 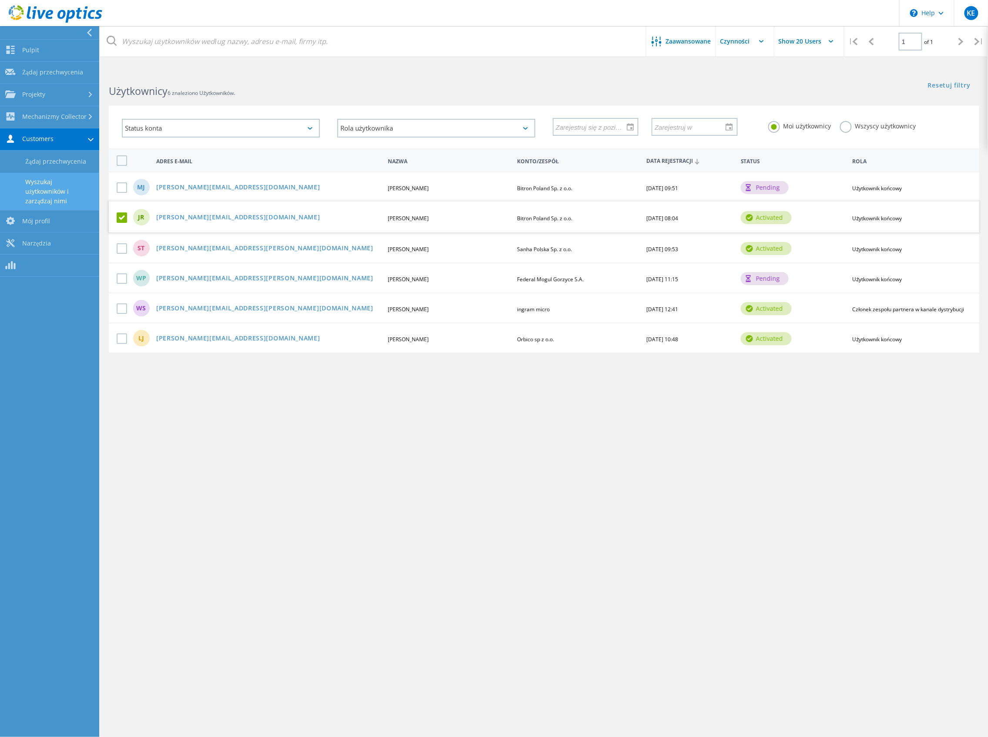 I want to click on label: Moi użytkownicy, so click(x=800, y=125).